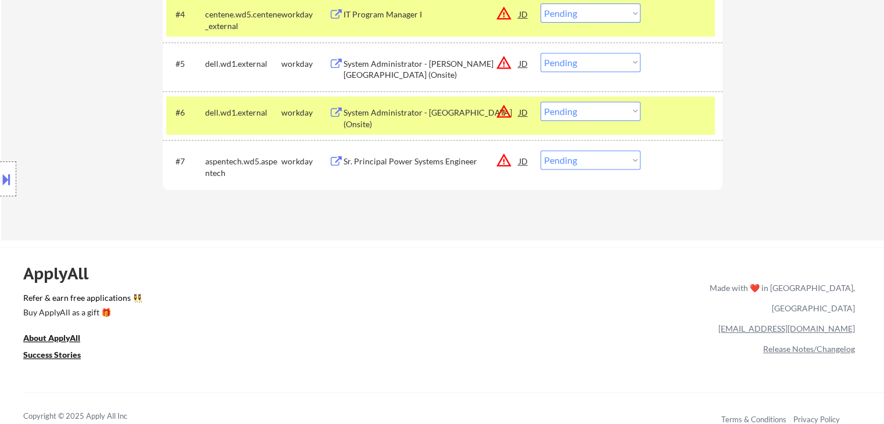  I want to click on a: Buy ApplyAll as a gift 🎁, so click(81, 313).